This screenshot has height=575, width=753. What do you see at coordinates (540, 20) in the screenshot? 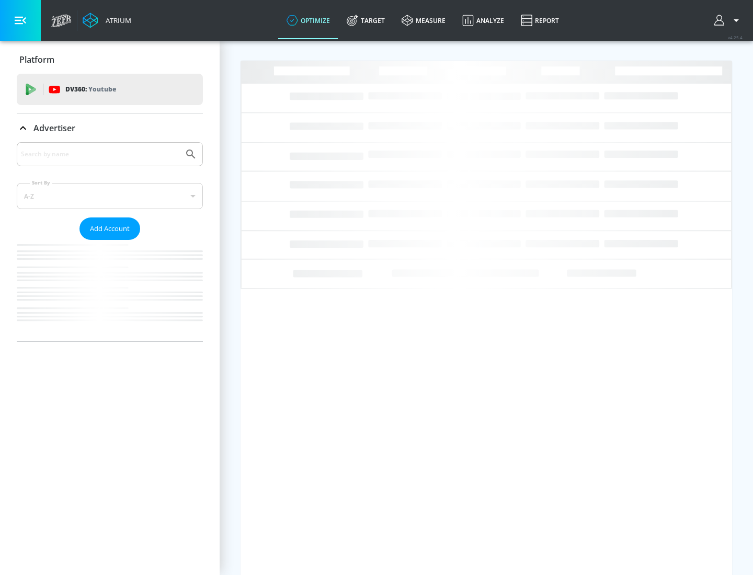
I see `a: Report` at bounding box center [540, 20].